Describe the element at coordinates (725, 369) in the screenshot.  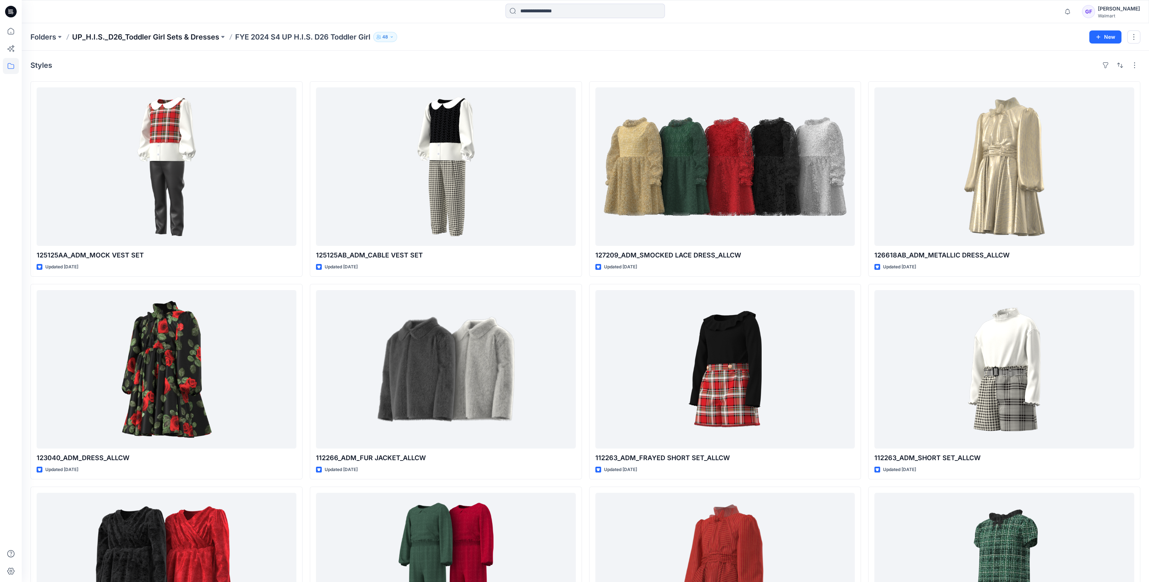
I see `a: 112263_ADM_FRAYED SHORT SET_ALLCW` at that location.